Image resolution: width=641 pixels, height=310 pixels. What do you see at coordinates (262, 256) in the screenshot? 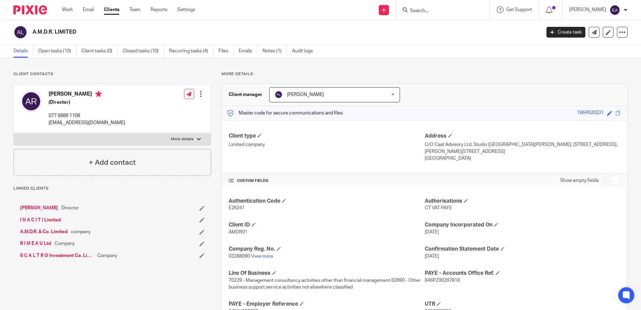
I see `a: View more` at bounding box center [262, 256].